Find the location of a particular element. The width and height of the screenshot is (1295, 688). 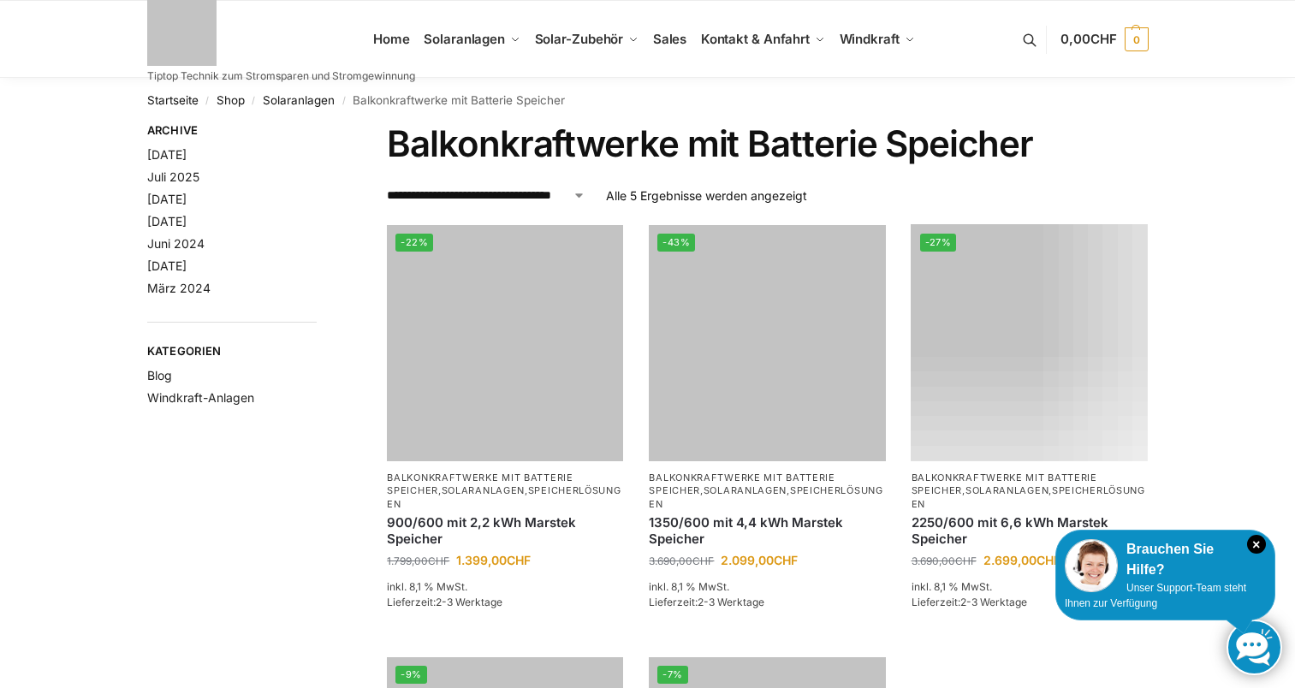

span: Kategorien is located at coordinates (232, 352).